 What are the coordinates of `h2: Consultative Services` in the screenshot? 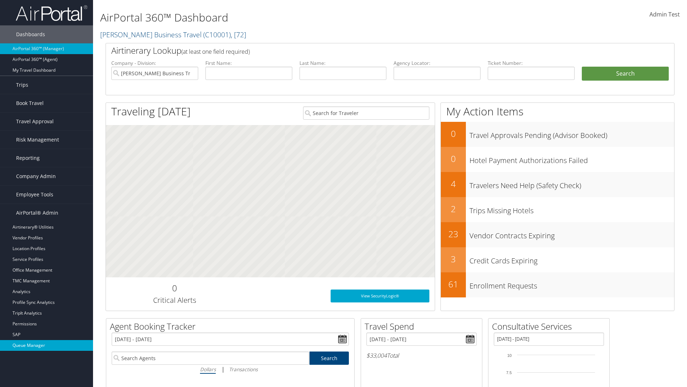 It's located at (551, 326).